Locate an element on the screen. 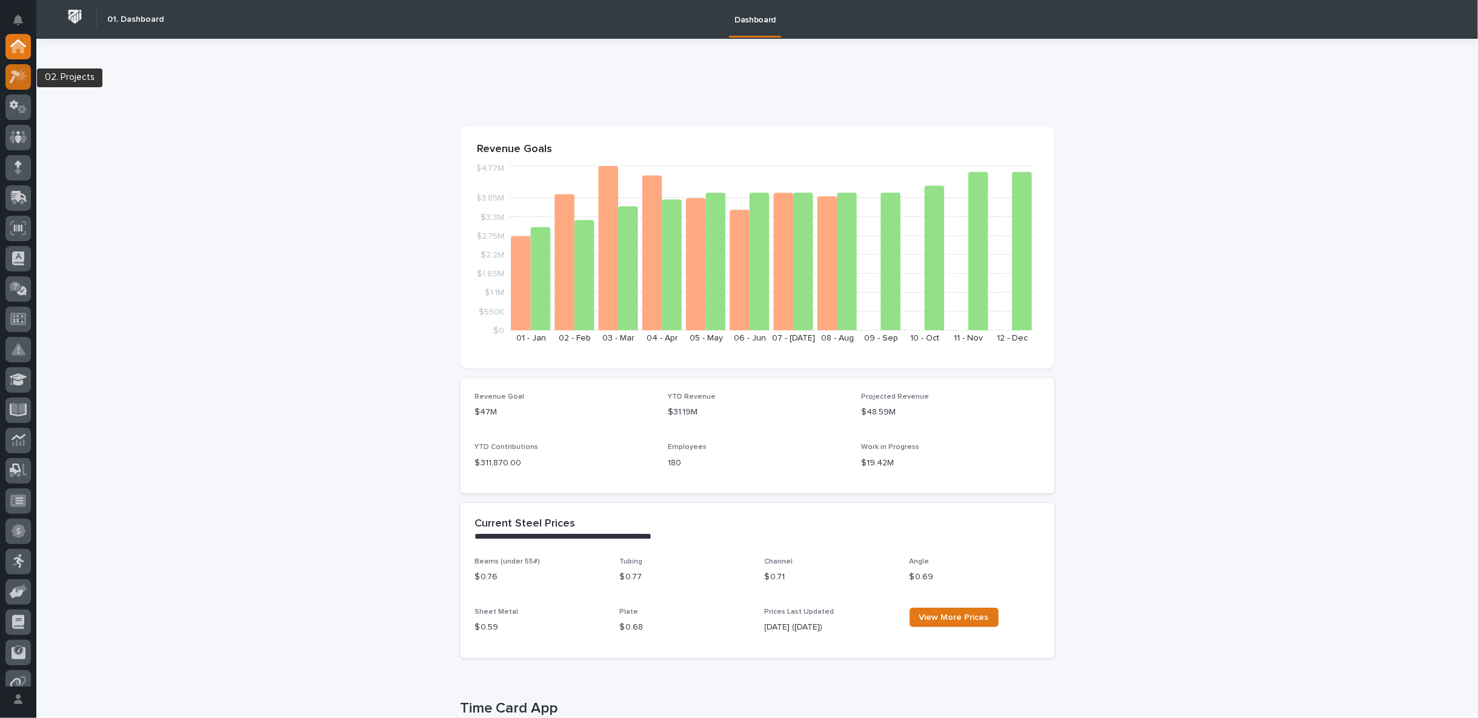 The width and height of the screenshot is (1478, 718). a: View More Prices is located at coordinates (954, 618).